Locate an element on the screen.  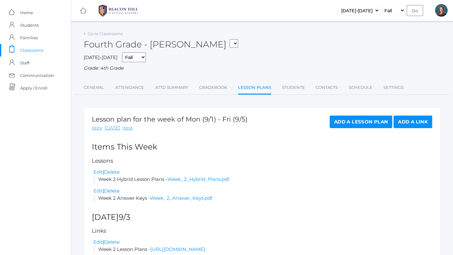
h5: Lessons is located at coordinates (262, 161).